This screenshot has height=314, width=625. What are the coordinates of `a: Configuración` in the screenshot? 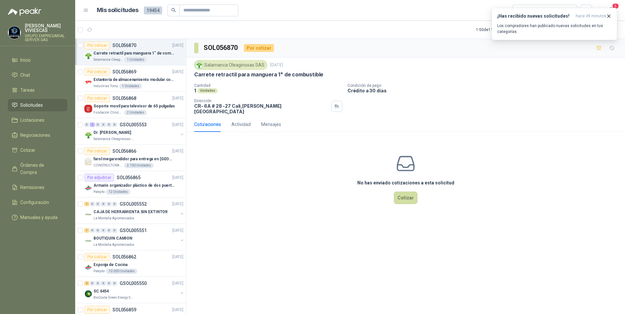 It's located at (38, 203).